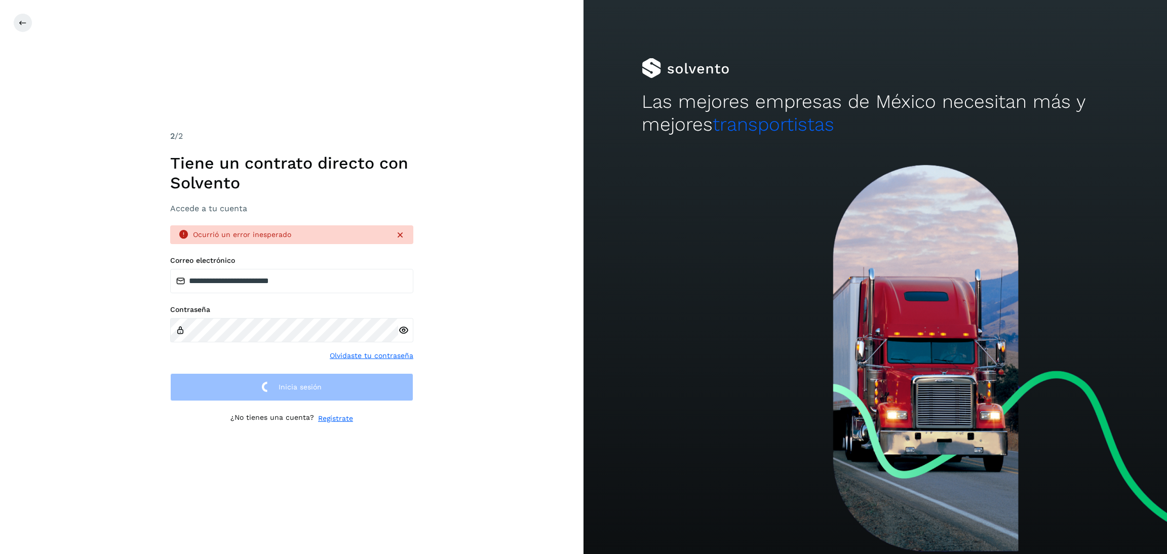 The height and width of the screenshot is (554, 1167). Describe the element at coordinates (300, 387) in the screenshot. I see `span: Inicia sesión` at that location.